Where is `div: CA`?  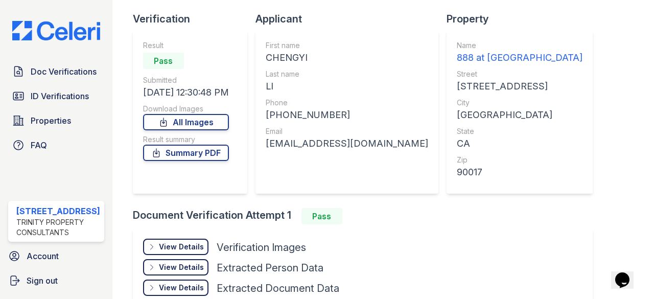
div: CA is located at coordinates (520, 144).